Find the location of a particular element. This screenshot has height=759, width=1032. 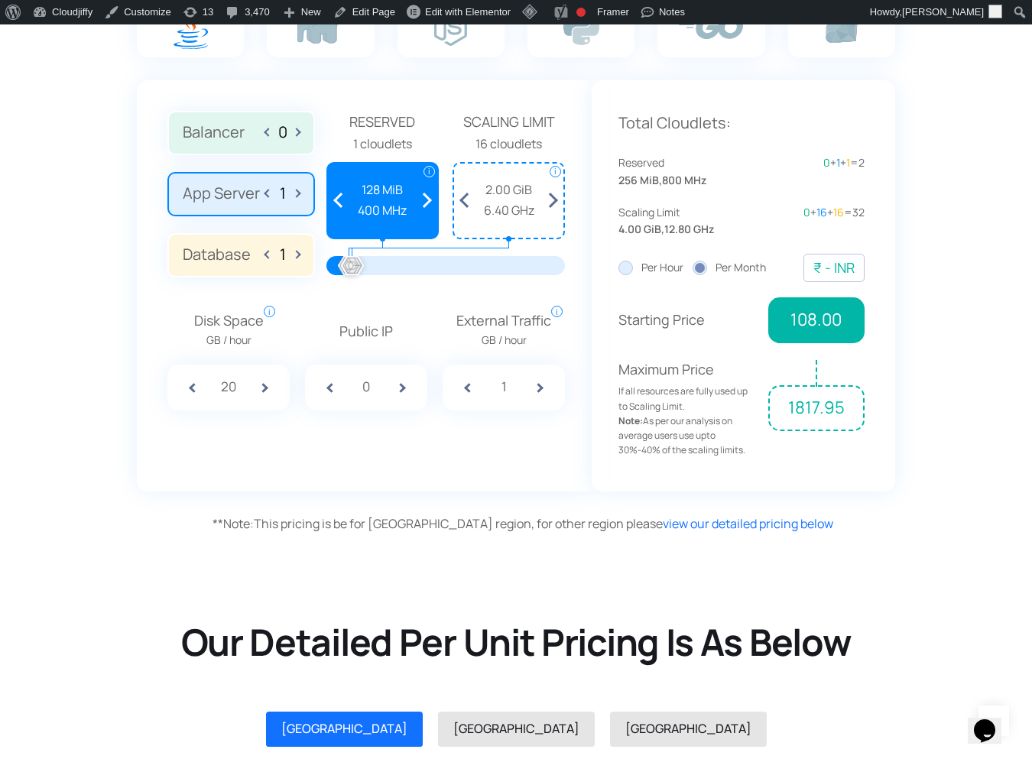

img: go is located at coordinates (711, 27).